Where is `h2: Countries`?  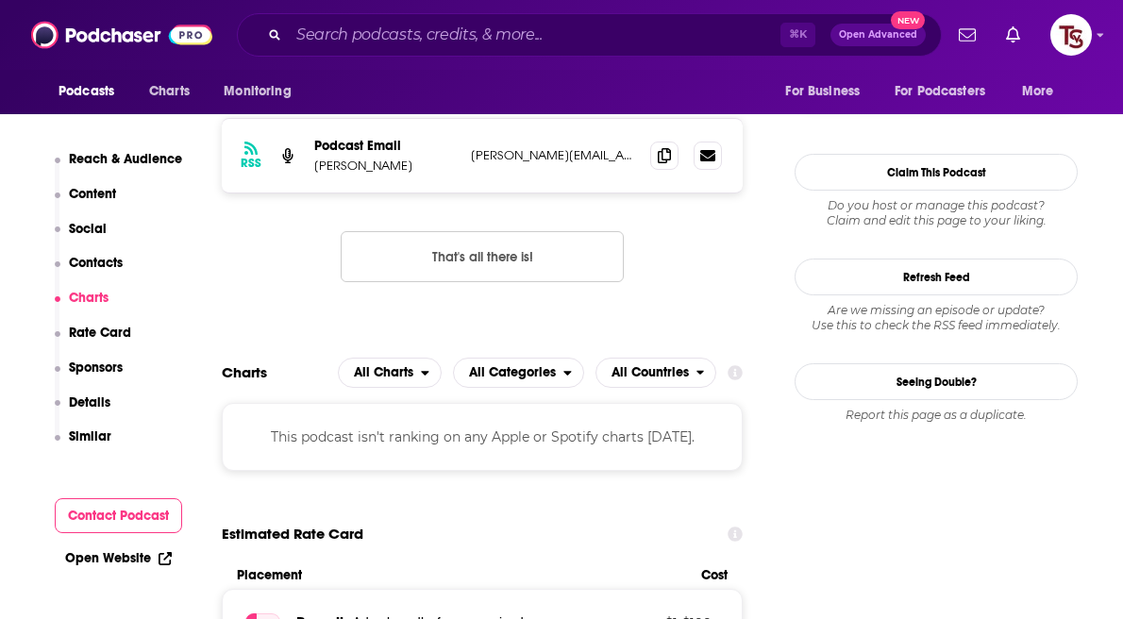 h2: Countries is located at coordinates (656, 373).